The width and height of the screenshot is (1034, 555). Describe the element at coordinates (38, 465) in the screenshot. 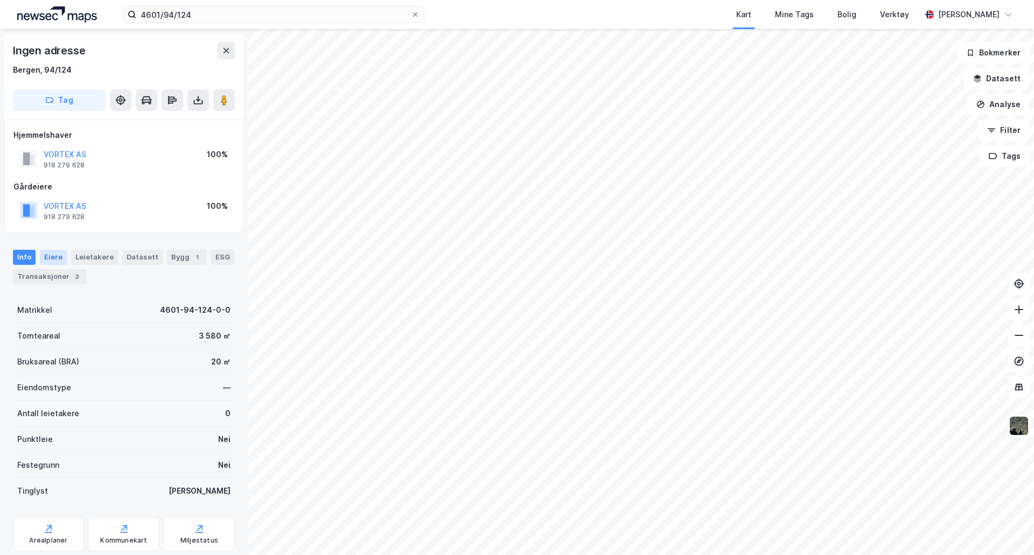

I see `div: Festegrunn` at that location.